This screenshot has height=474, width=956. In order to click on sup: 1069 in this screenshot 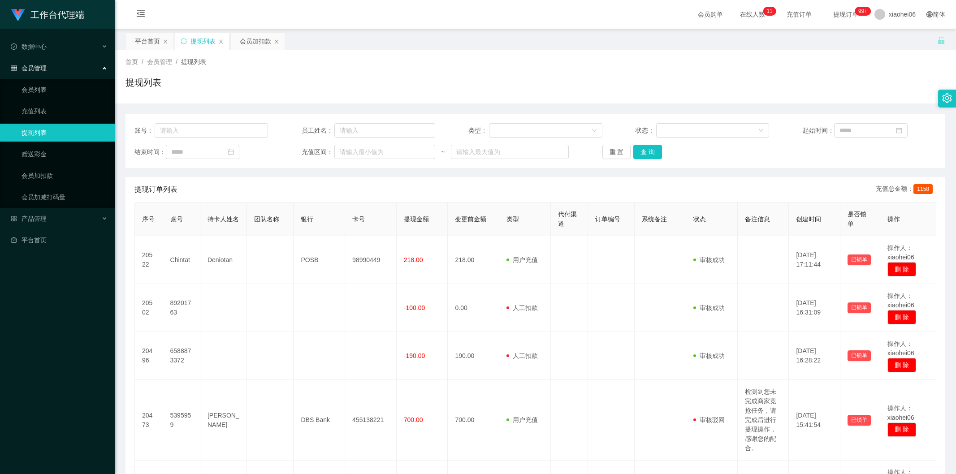, I will do `click(863, 11)`.